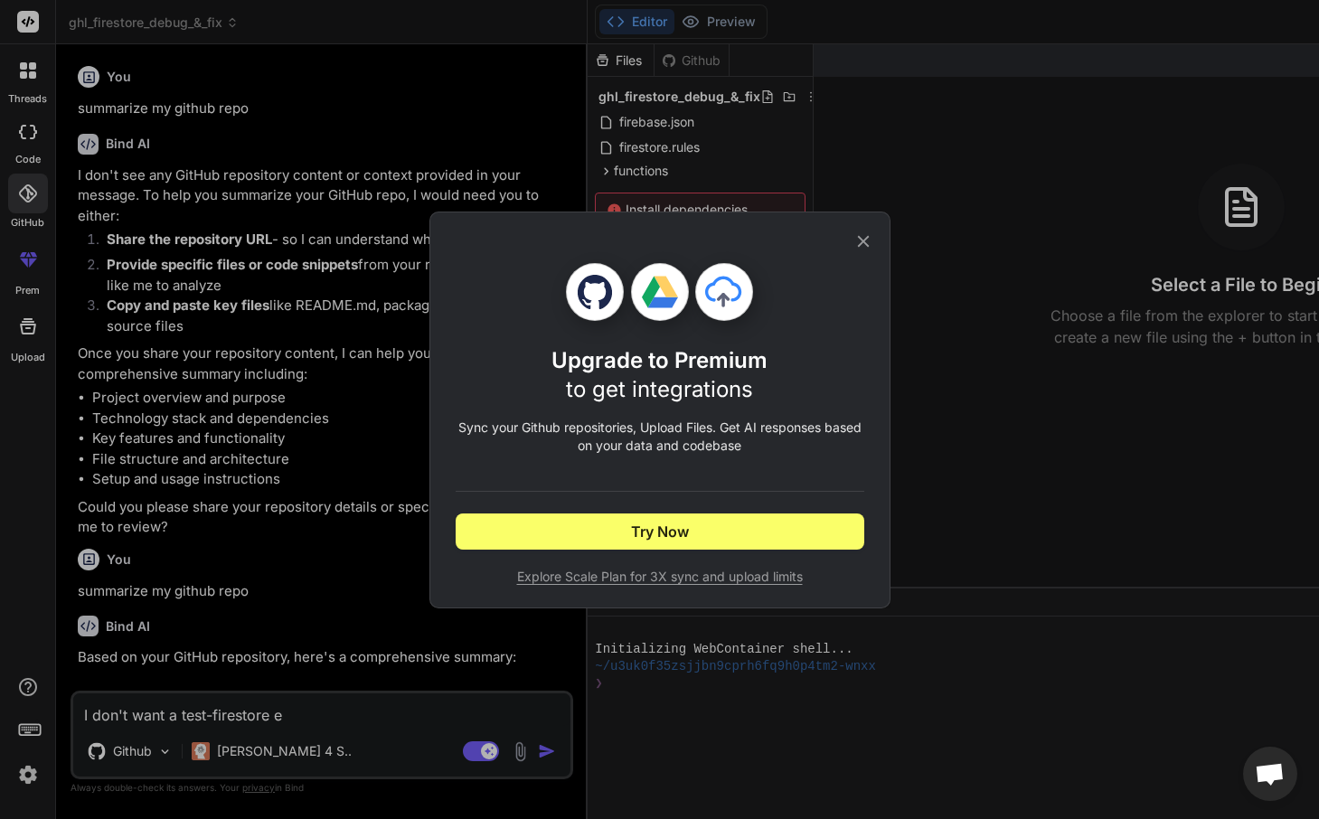  Describe the element at coordinates (660, 531) in the screenshot. I see `span: Try Now` at that location.